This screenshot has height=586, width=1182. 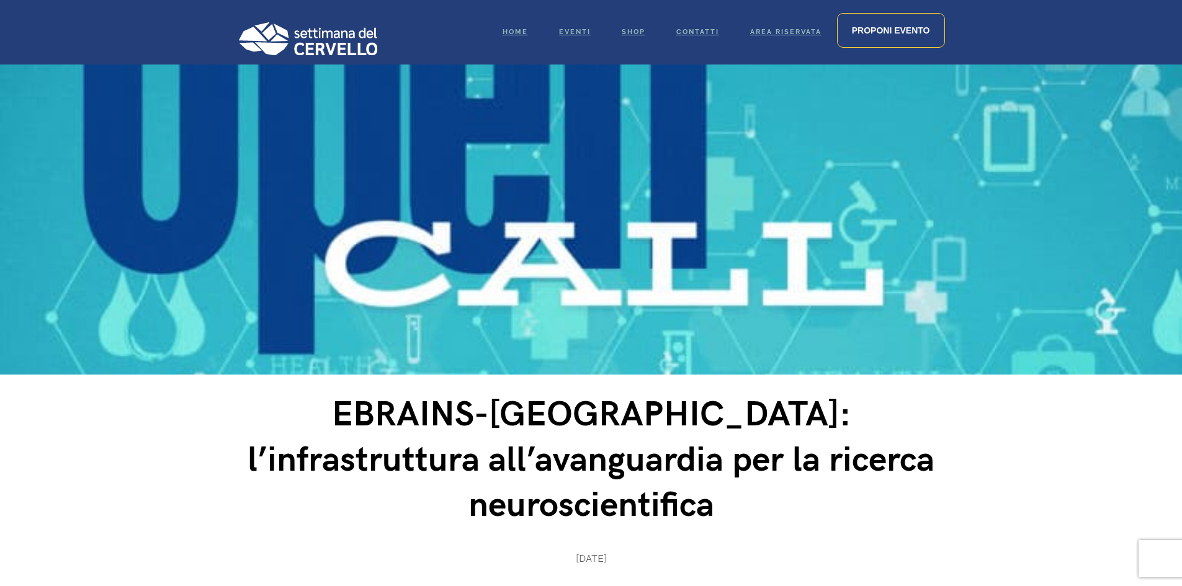 What do you see at coordinates (307, 38) in the screenshot?
I see `img: Logo` at bounding box center [307, 38].